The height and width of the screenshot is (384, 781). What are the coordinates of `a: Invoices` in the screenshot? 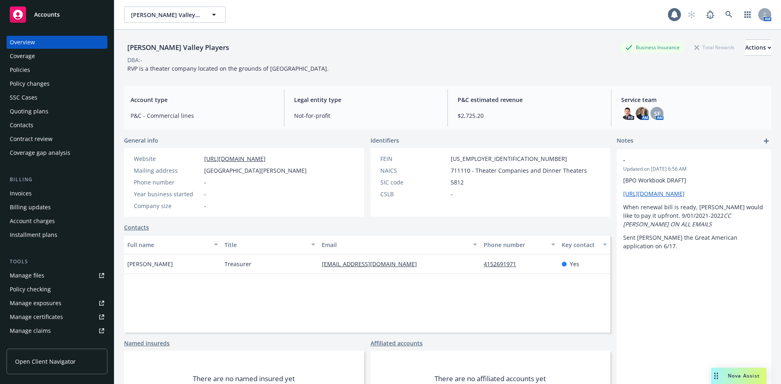 It's located at (57, 193).